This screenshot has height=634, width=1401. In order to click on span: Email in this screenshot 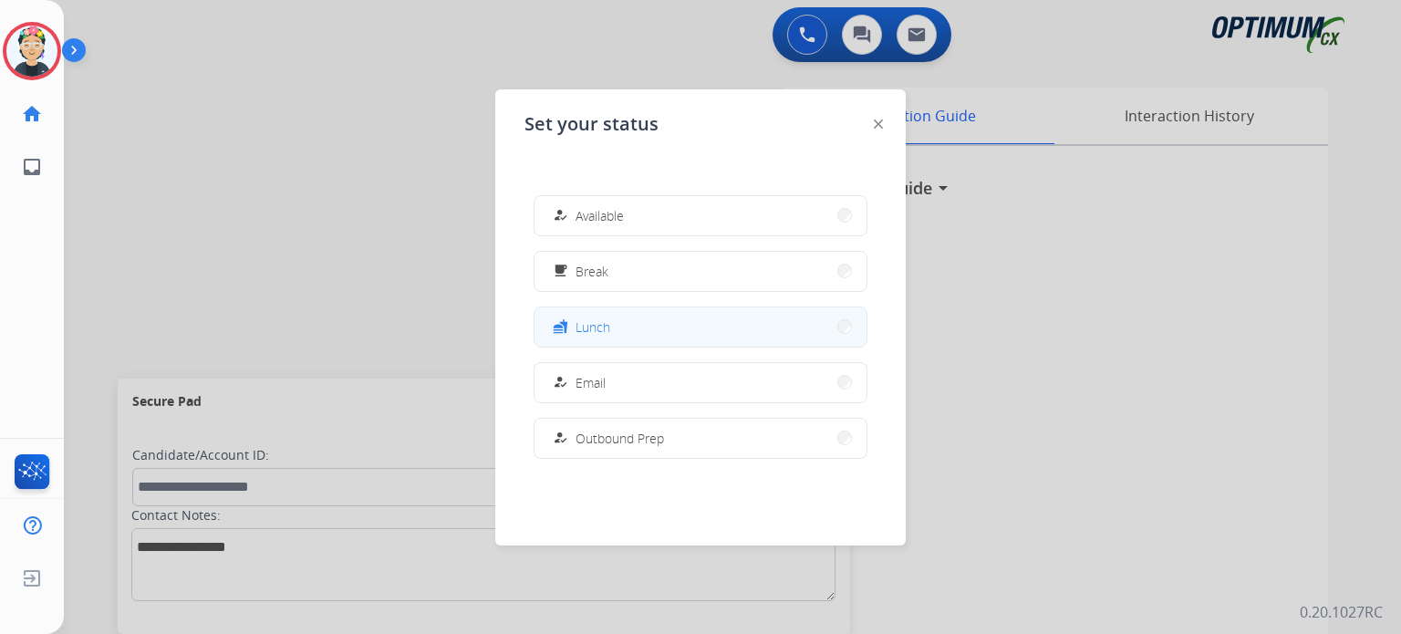, I will do `click(590, 382)`.